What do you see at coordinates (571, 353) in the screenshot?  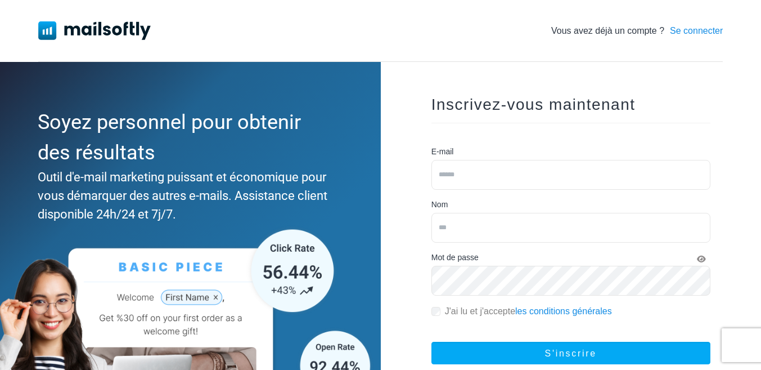 I see `font: S'inscrire` at bounding box center [571, 353].